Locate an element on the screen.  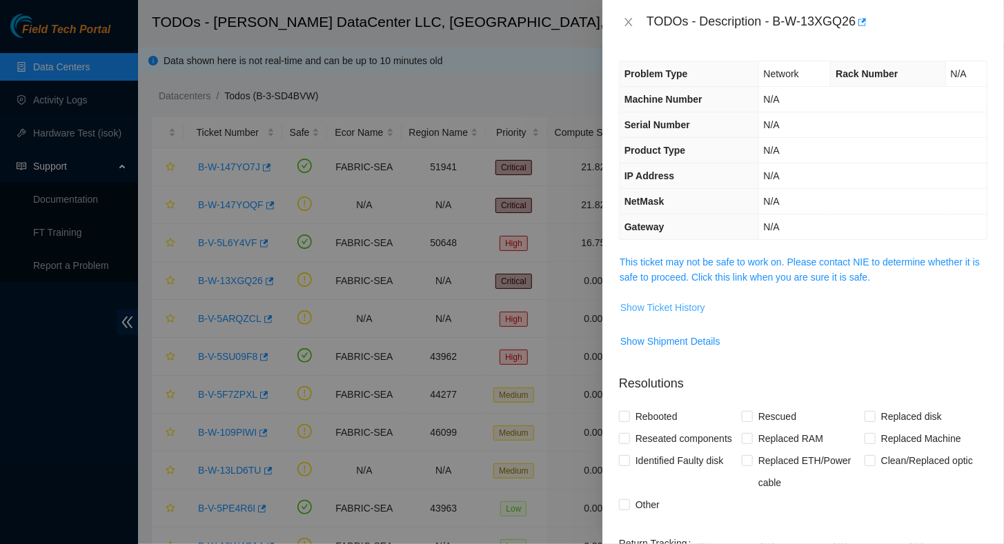
span: Replaced disk is located at coordinates (911, 417).